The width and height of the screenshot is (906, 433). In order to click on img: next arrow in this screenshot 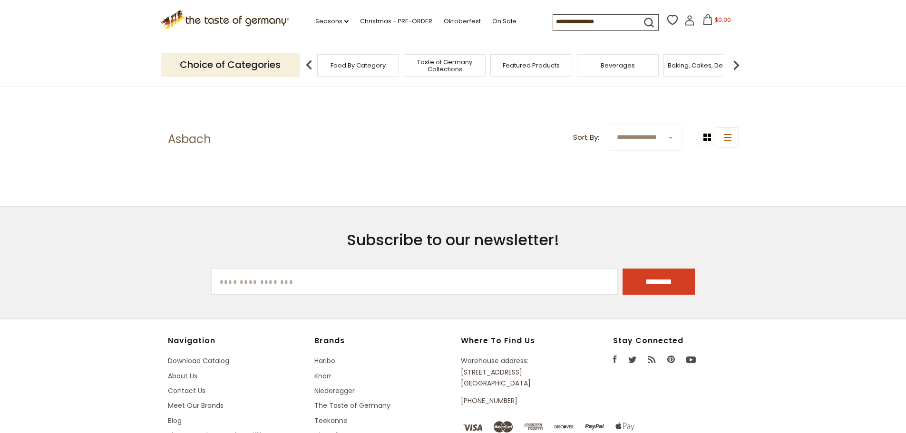, I will do `click(736, 65)`.